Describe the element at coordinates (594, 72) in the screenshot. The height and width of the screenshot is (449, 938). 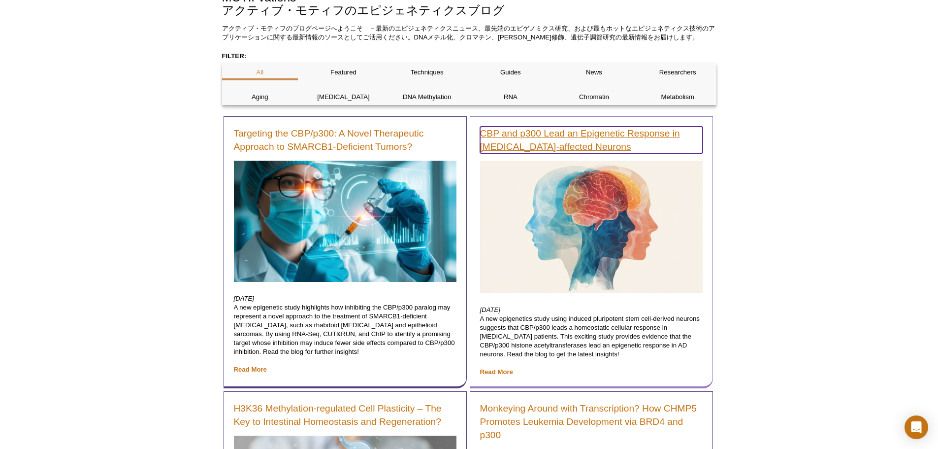
I see `p: News` at that location.